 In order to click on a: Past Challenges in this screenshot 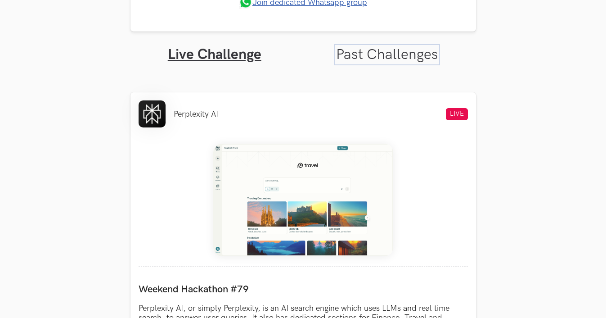, I will do `click(387, 54)`.